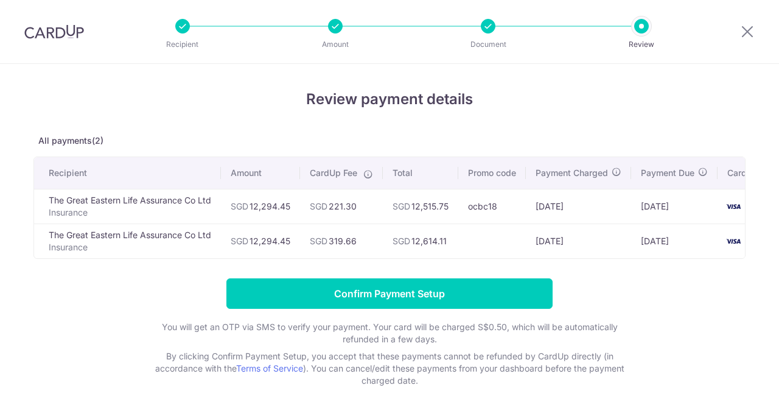  Describe the element at coordinates (390, 333) in the screenshot. I see `p: You will get an OTP via SMS to verify your payment. Your card will be charged S$0.50, which will ...` at that location.